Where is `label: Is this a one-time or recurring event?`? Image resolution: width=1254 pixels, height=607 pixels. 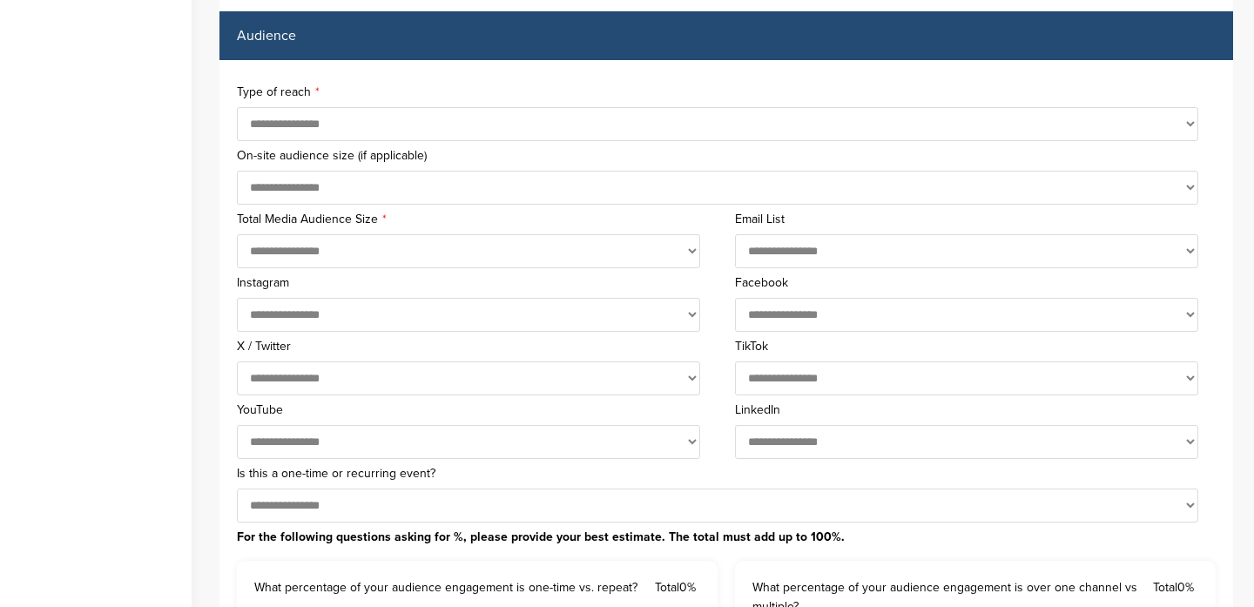 label: Is this a one-time or recurring event? is located at coordinates (726, 474).